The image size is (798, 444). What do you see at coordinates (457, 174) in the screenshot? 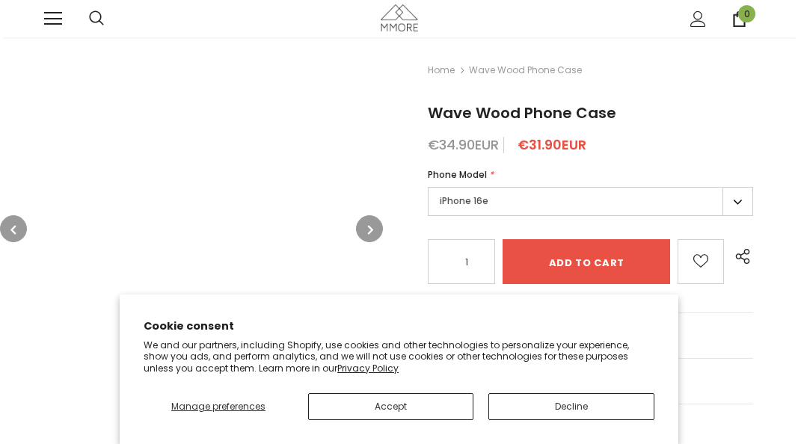
I see `span: Phone Model` at bounding box center [457, 174].